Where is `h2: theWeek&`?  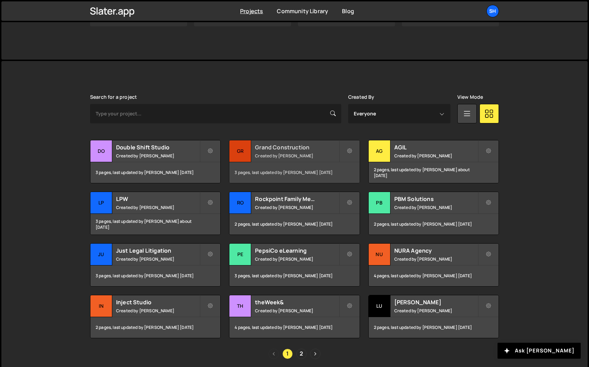
h2: theWeek& is located at coordinates (297, 302).